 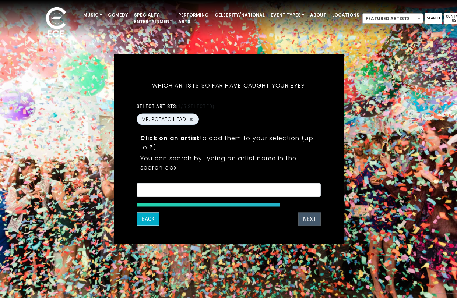 I want to click on a: Music, so click(x=92, y=15).